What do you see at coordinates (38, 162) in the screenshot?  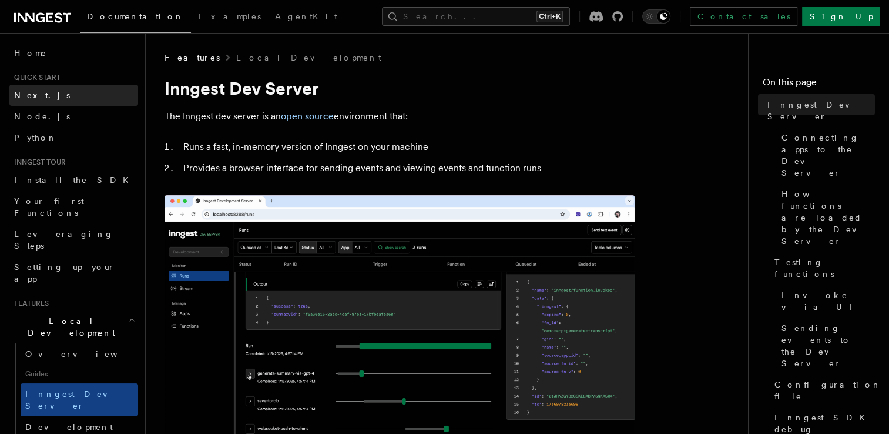 I see `span: Inngest tour` at bounding box center [38, 162].